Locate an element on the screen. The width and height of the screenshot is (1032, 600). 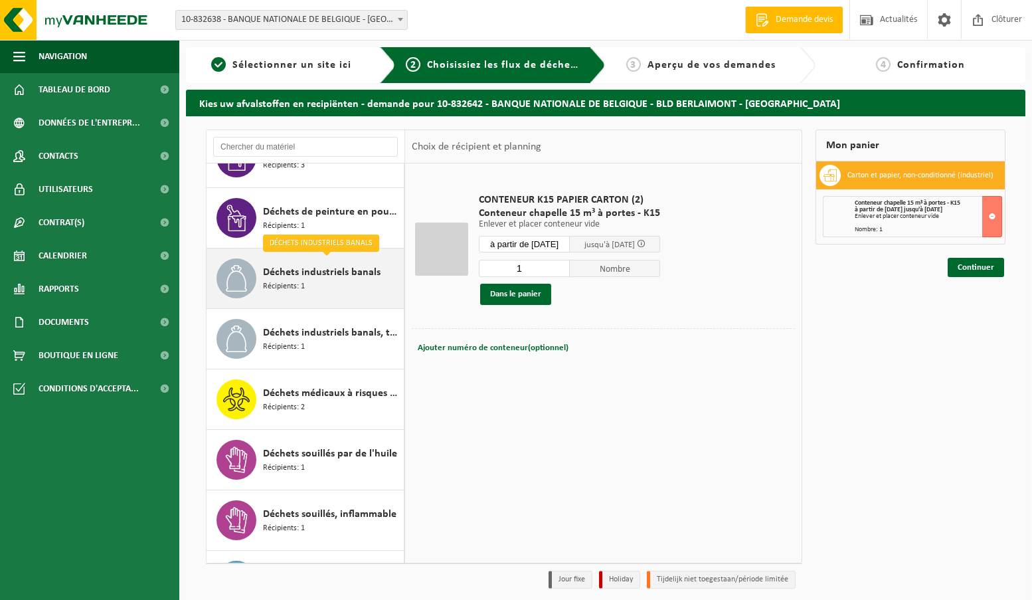
span: Contrat(s) is located at coordinates (61, 222).